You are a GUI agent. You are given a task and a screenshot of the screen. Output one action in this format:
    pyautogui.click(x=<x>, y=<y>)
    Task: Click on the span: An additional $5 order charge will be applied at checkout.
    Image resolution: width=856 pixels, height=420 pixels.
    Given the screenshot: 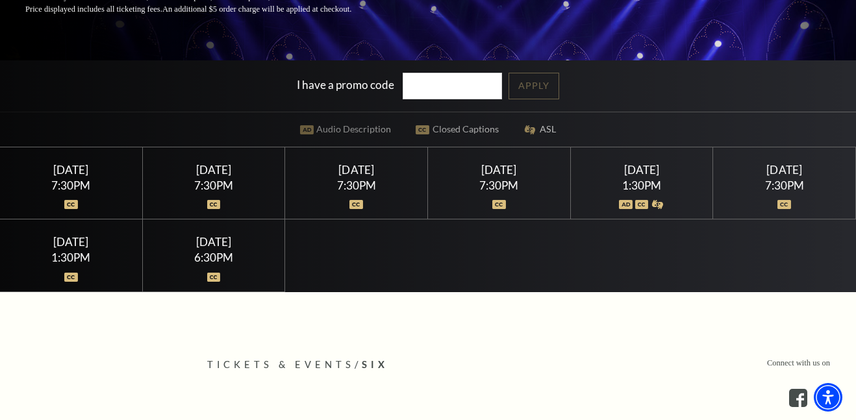 What is the action you would take?
    pyautogui.click(x=256, y=9)
    